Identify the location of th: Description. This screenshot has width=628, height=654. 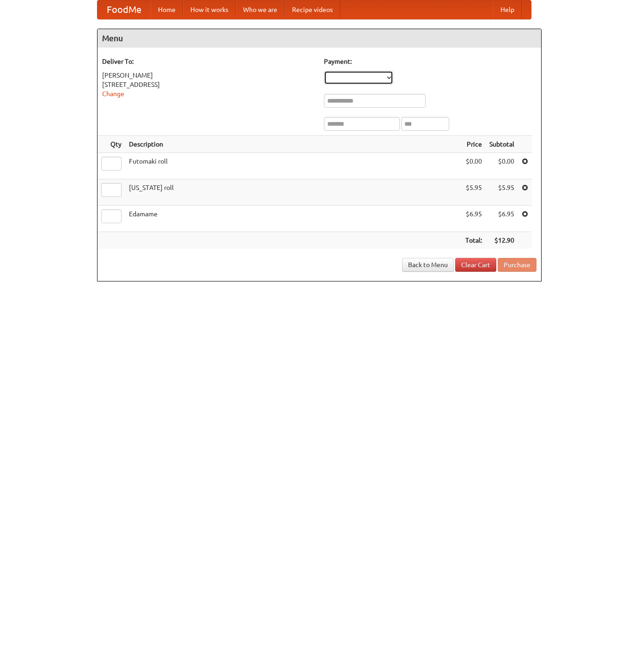
(293, 144).